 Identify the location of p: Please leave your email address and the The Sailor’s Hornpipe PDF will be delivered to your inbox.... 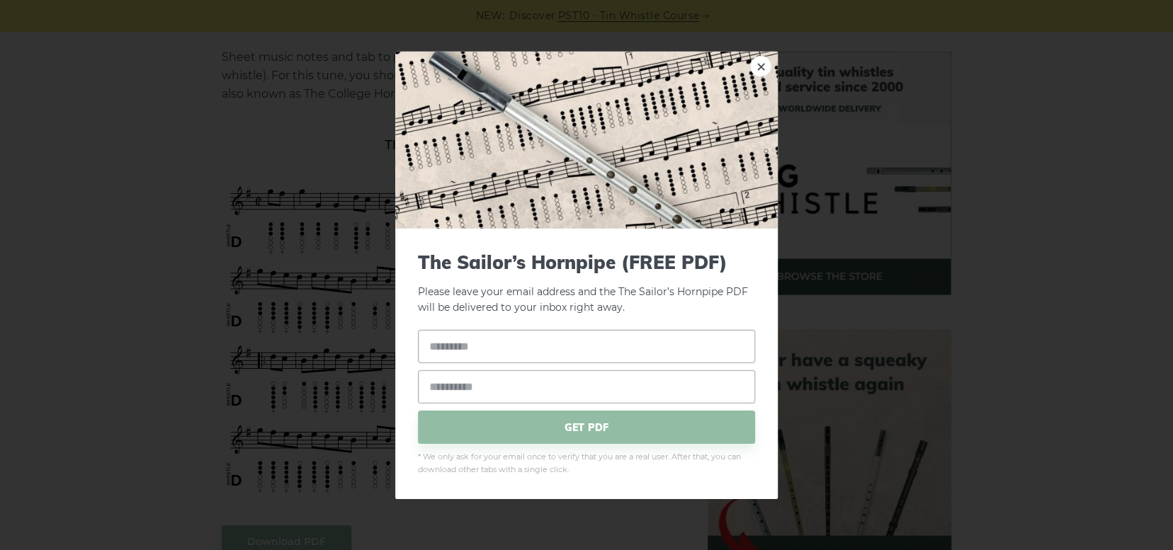
(587, 283).